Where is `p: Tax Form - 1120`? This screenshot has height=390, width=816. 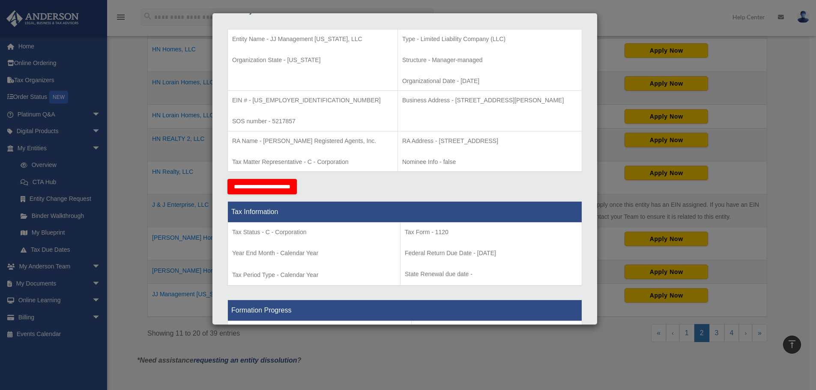
p: Tax Form - 1120 is located at coordinates (491, 232).